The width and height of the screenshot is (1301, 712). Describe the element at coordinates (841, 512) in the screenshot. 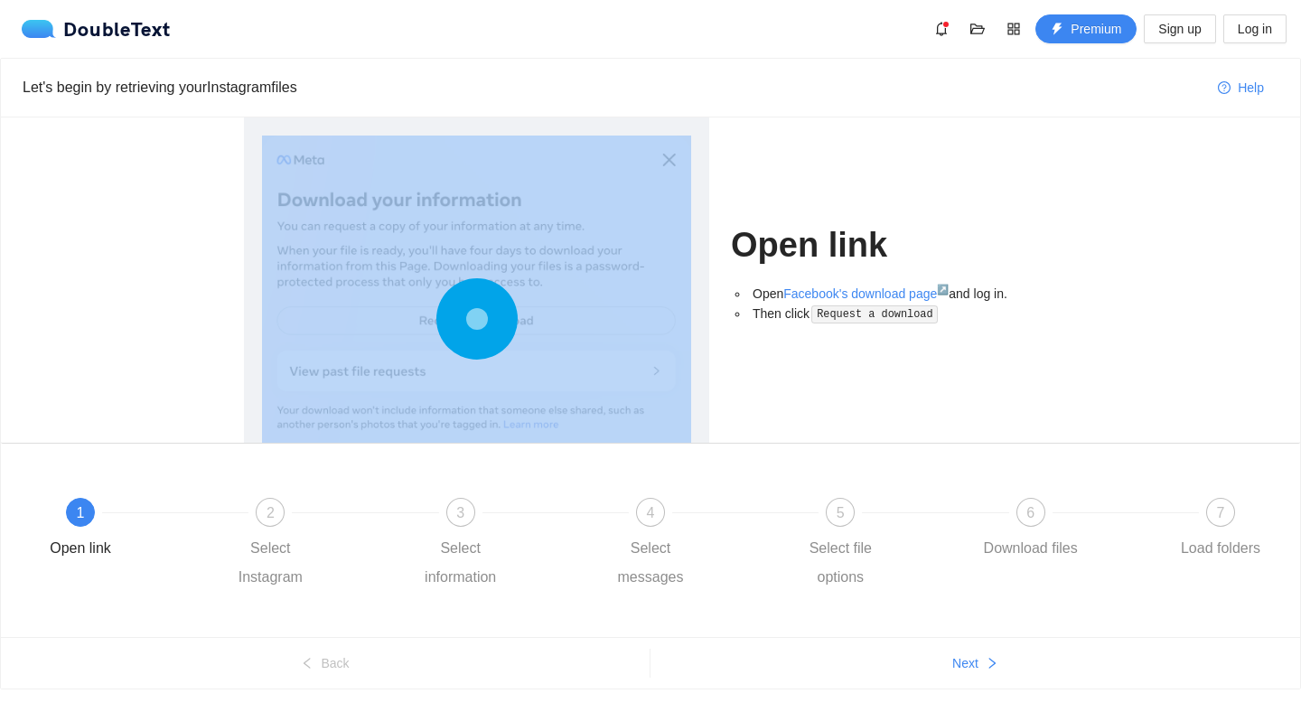

I see `span: 5` at that location.